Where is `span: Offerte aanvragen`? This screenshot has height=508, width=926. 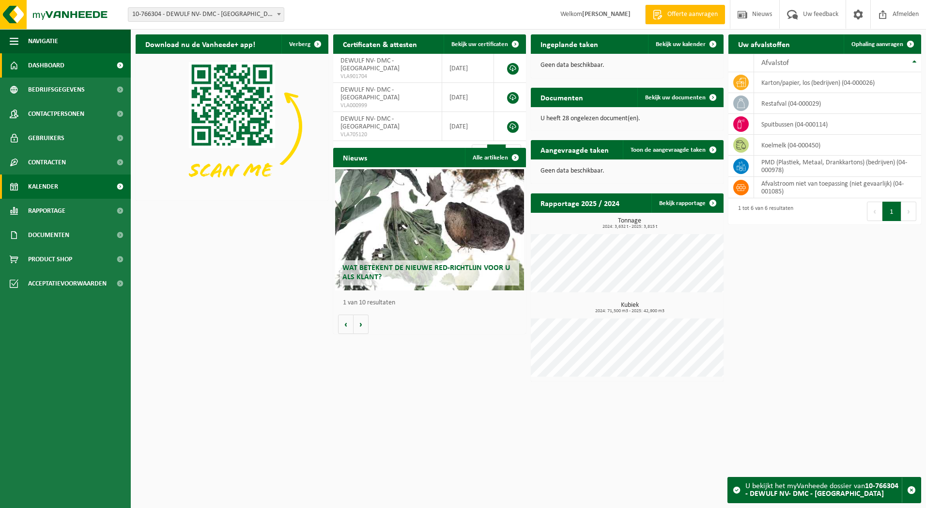
span: Offerte aanvragen is located at coordinates (693, 15).